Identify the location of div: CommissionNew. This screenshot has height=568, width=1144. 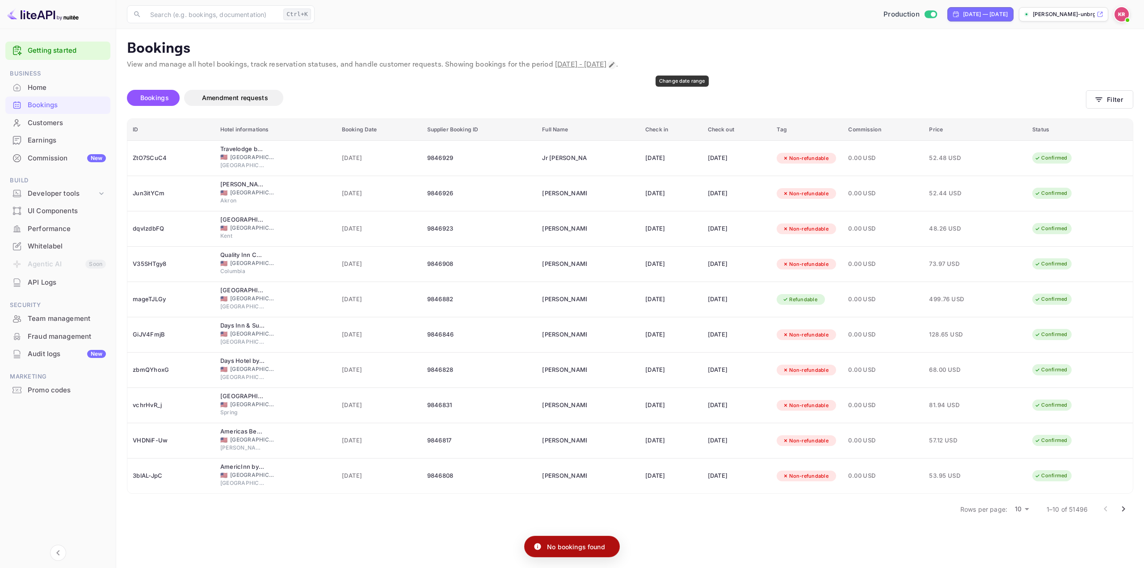
(58, 158).